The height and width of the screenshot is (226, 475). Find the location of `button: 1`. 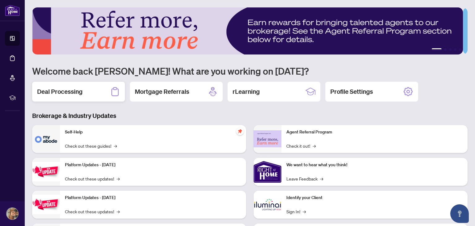

button: 1 is located at coordinates (437, 50).